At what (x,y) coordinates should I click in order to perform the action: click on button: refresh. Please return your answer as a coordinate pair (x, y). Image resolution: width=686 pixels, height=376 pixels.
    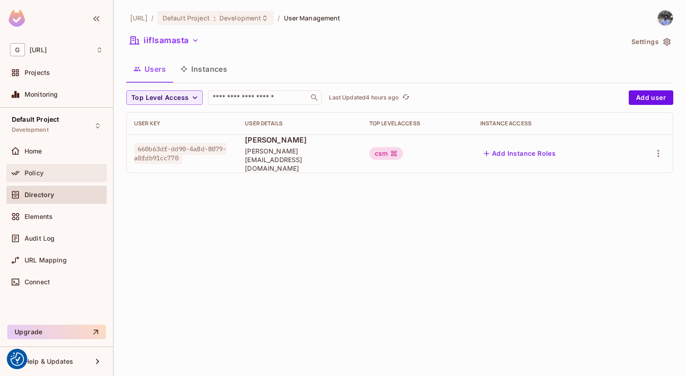
    Looking at the image, I should click on (406, 98).